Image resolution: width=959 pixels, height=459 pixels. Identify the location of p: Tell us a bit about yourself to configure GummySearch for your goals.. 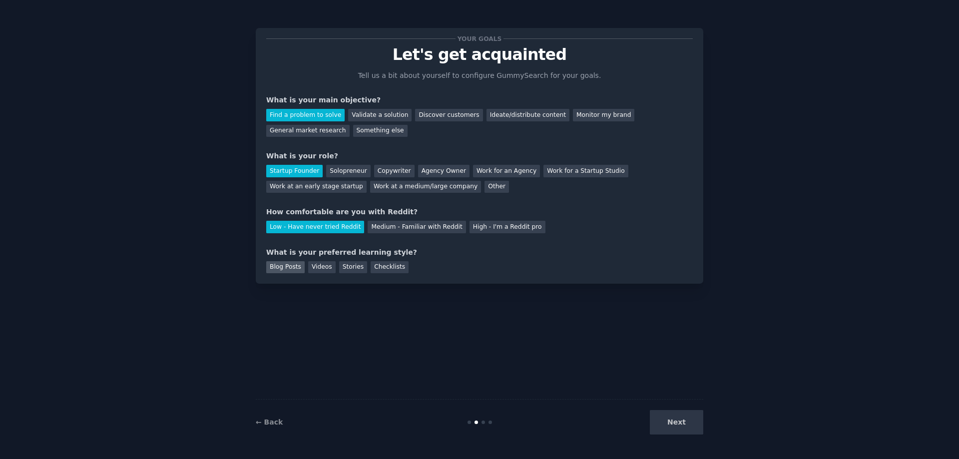
(480, 75).